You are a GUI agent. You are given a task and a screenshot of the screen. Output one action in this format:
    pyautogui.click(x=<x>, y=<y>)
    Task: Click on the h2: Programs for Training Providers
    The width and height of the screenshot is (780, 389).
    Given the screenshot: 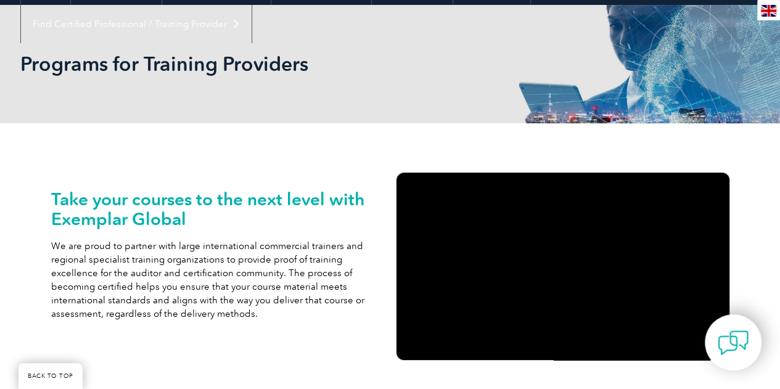 What is the action you would take?
    pyautogui.click(x=279, y=64)
    